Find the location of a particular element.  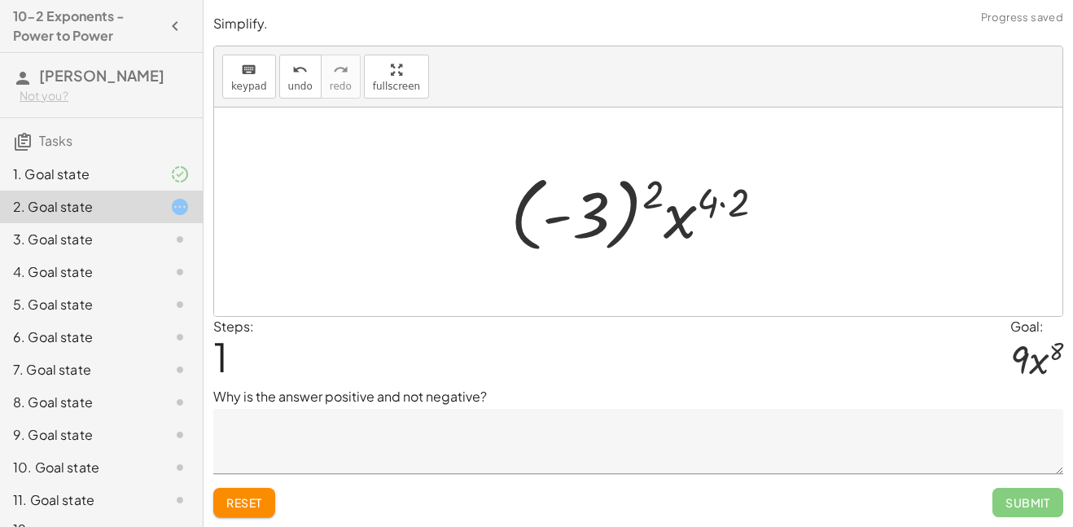

button: keyboardkeypad is located at coordinates (249, 77).